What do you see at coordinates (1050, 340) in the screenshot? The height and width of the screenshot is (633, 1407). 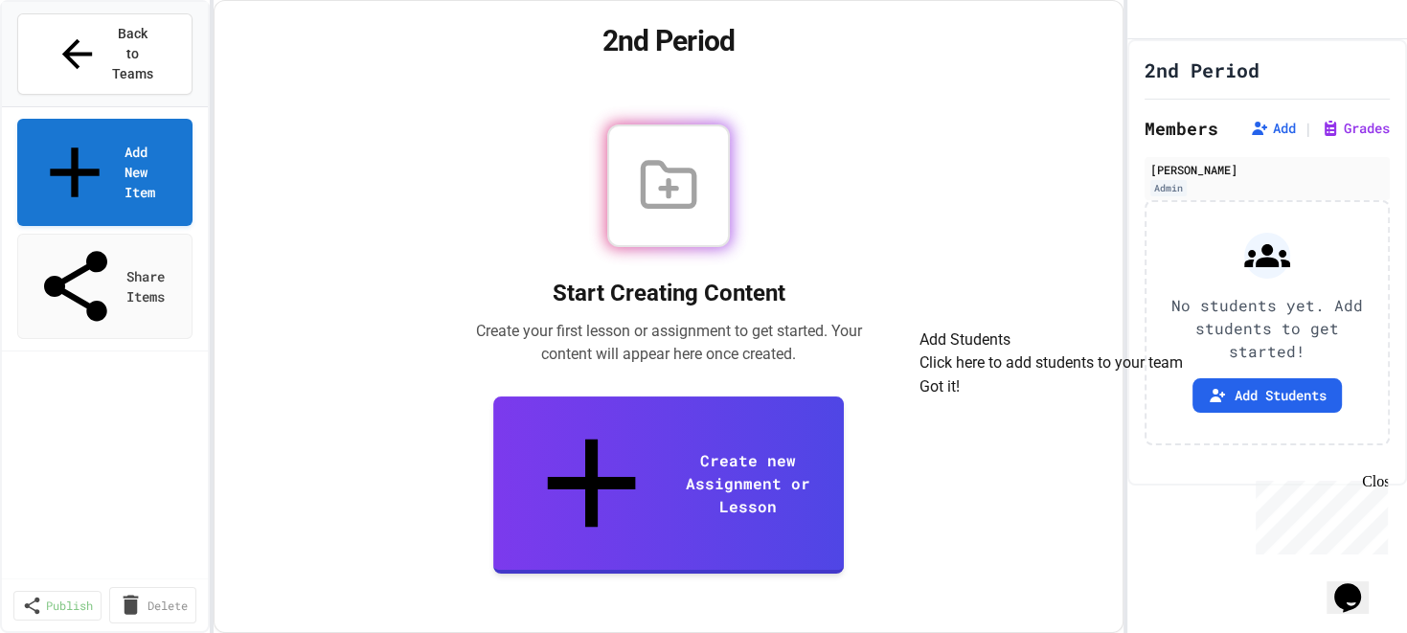 I see `h2: Add Students` at bounding box center [1050, 340].